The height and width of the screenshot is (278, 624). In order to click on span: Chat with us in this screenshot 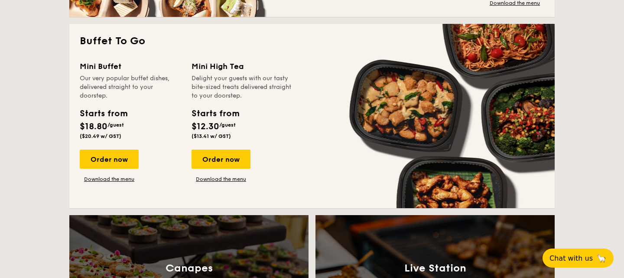, I will do `click(572, 258)`.